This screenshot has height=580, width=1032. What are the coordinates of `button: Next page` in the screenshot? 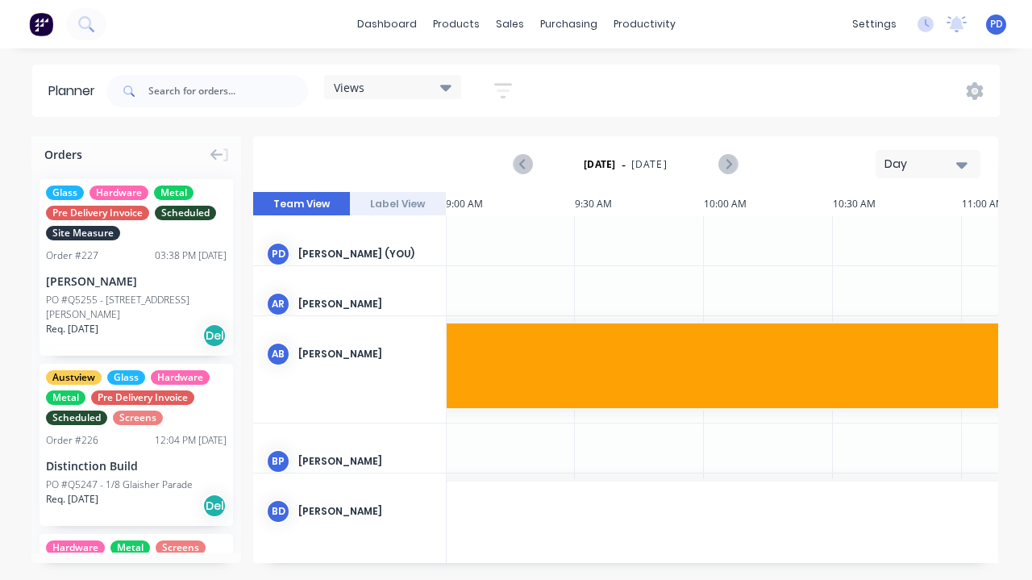 It's located at (727, 164).